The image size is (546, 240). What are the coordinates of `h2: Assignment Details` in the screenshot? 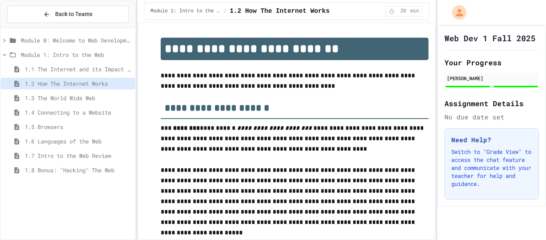 It's located at (492, 103).